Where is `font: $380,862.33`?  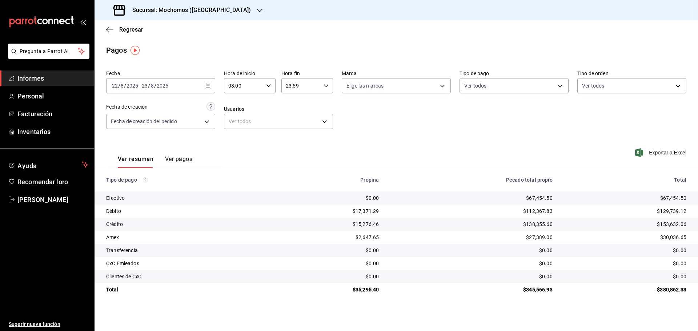 font: $380,862.33 is located at coordinates (672, 290).